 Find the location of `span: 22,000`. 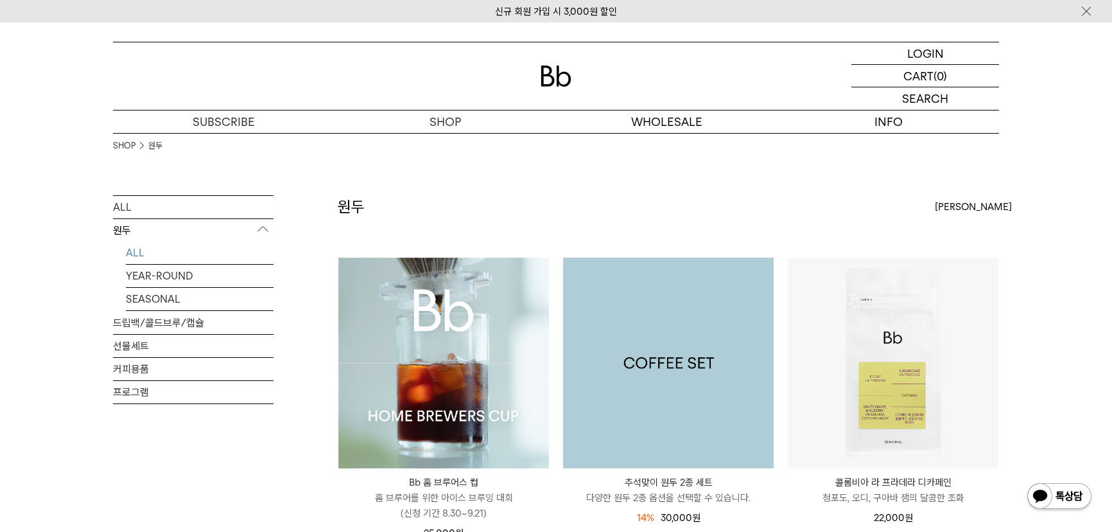

span: 22,000 is located at coordinates (893, 518).